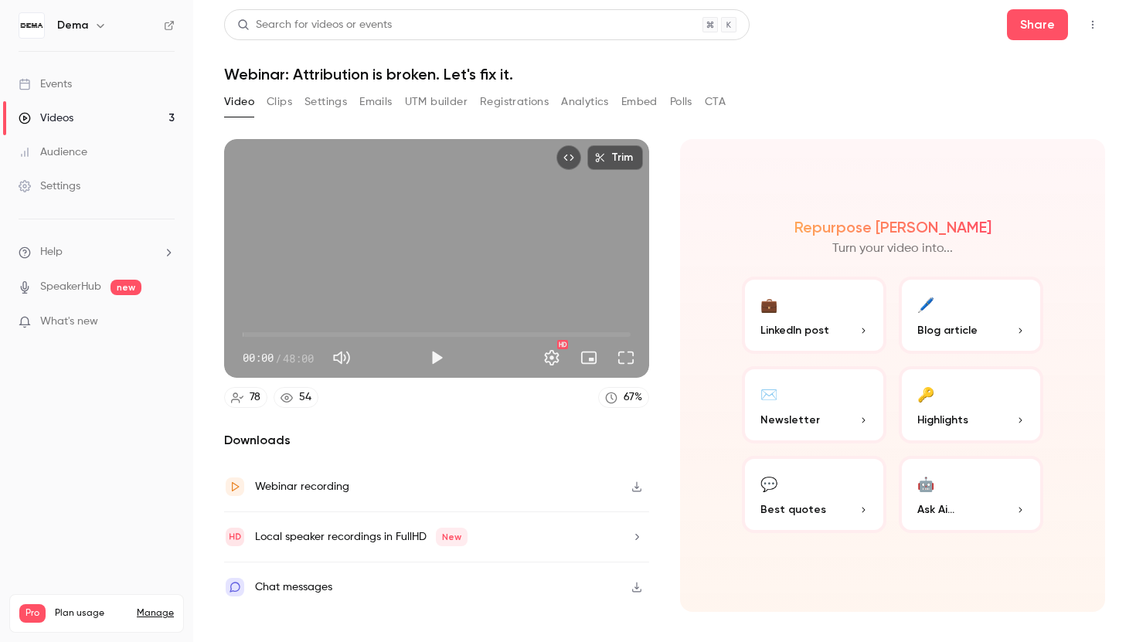 The width and height of the screenshot is (1136, 642). Describe the element at coordinates (681, 102) in the screenshot. I see `button: Polls` at that location.